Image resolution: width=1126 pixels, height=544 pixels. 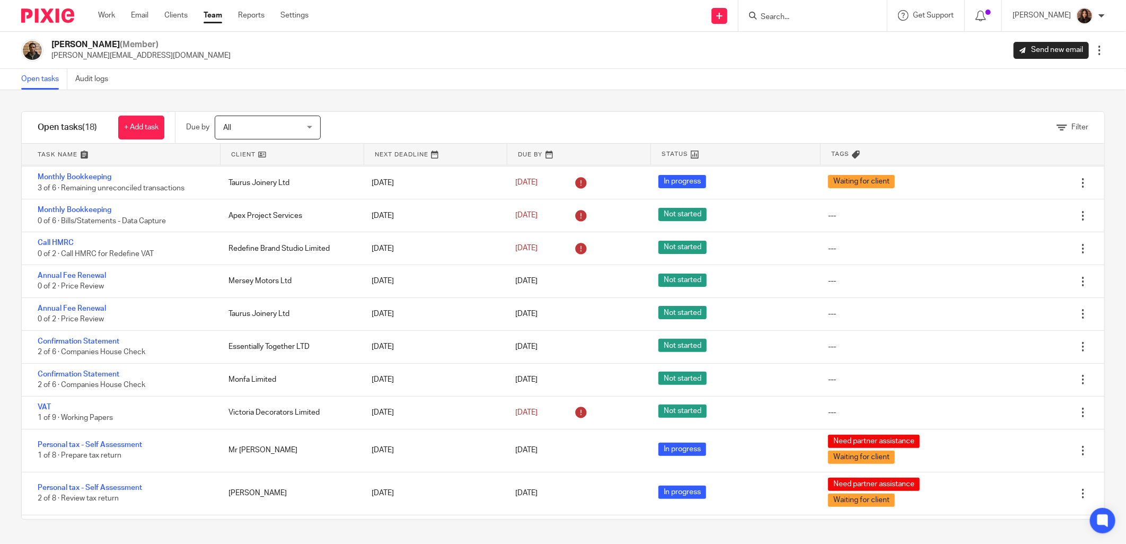 What do you see at coordinates (95, 79) in the screenshot?
I see `a: Audit logs` at bounding box center [95, 79].